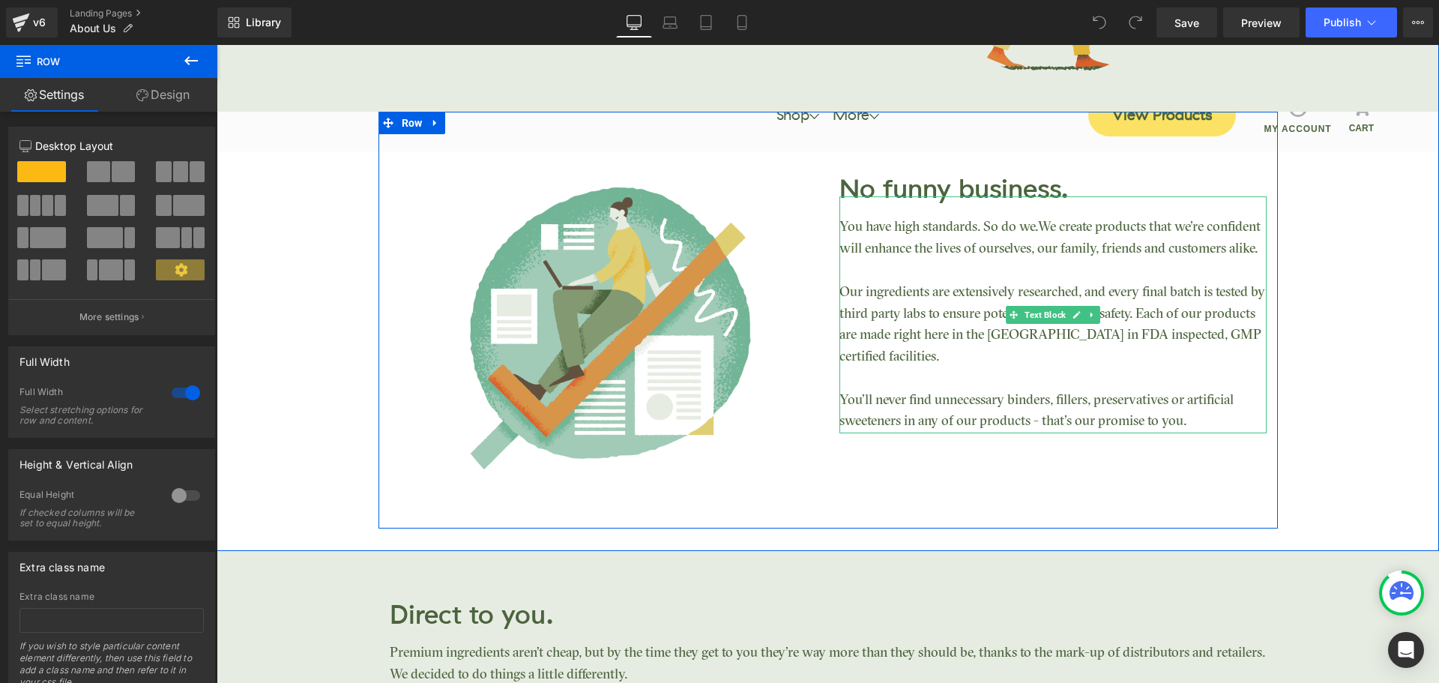 Image resolution: width=1439 pixels, height=683 pixels. What do you see at coordinates (1351, 22) in the screenshot?
I see `button: Publish` at bounding box center [1351, 22].